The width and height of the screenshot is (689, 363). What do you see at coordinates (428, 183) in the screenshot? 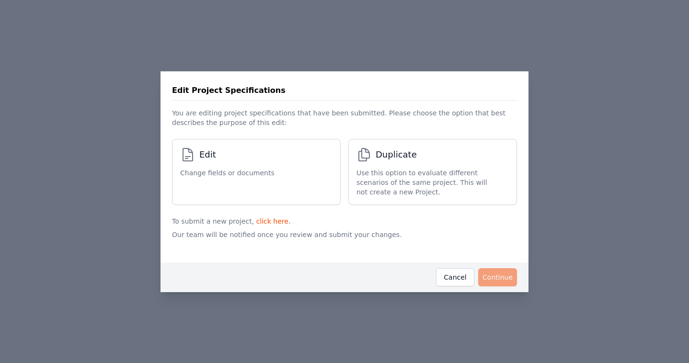
I see `span: Use this option to evaluate different scenarios of the same project. This will not create a new P...` at bounding box center [428, 183].